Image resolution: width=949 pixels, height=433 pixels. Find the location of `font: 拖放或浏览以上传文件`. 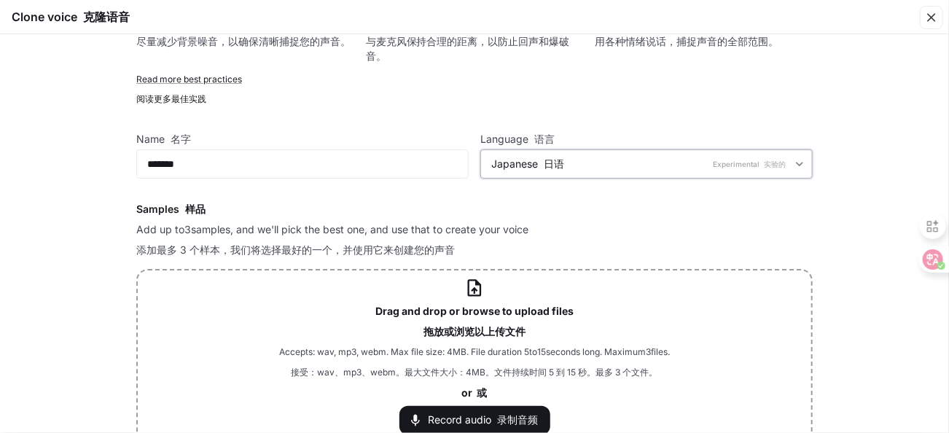

font: 拖放或浏览以上传文件 is located at coordinates (475, 331).